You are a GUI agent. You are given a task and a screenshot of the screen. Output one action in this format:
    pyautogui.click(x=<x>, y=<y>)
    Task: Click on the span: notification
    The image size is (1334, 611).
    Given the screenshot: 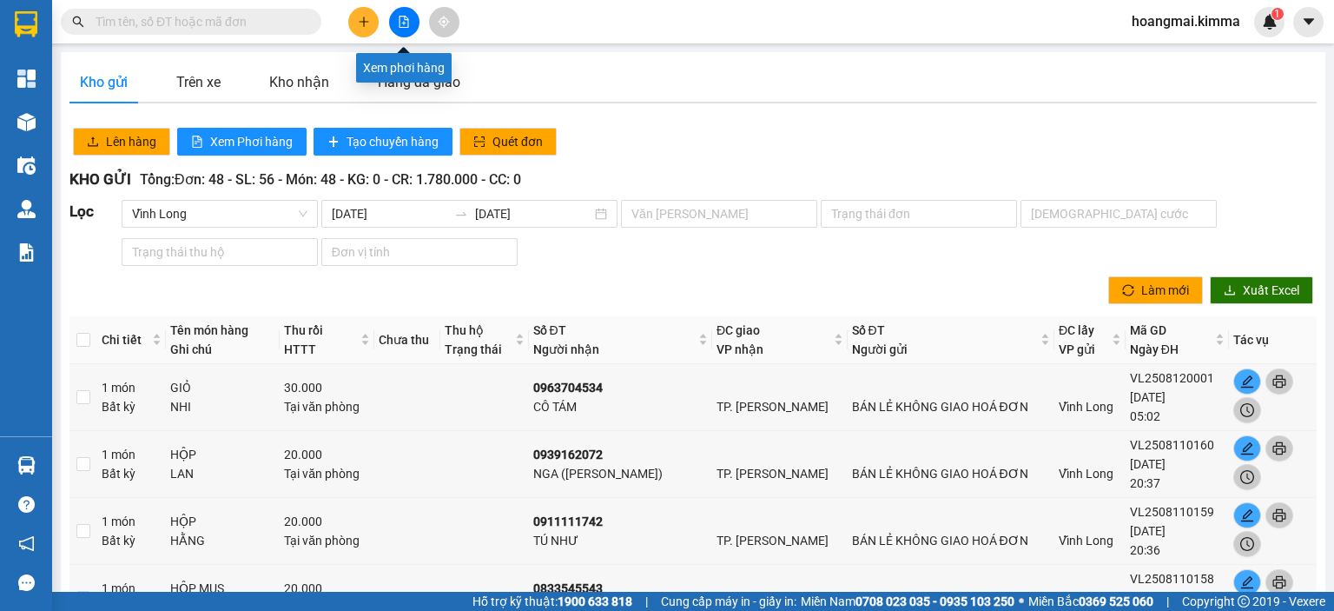 What is the action you would take?
    pyautogui.click(x=26, y=543)
    